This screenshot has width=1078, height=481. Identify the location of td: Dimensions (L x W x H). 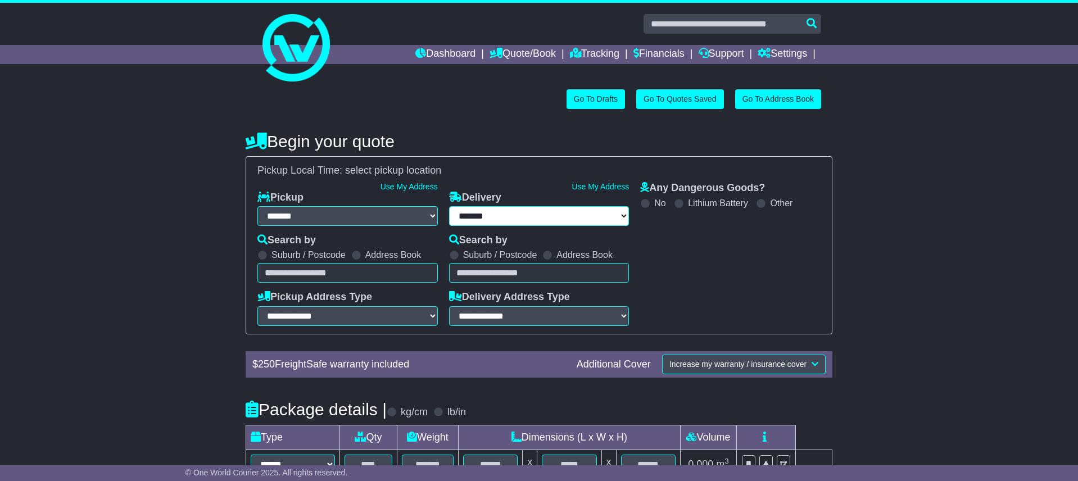
(569, 437).